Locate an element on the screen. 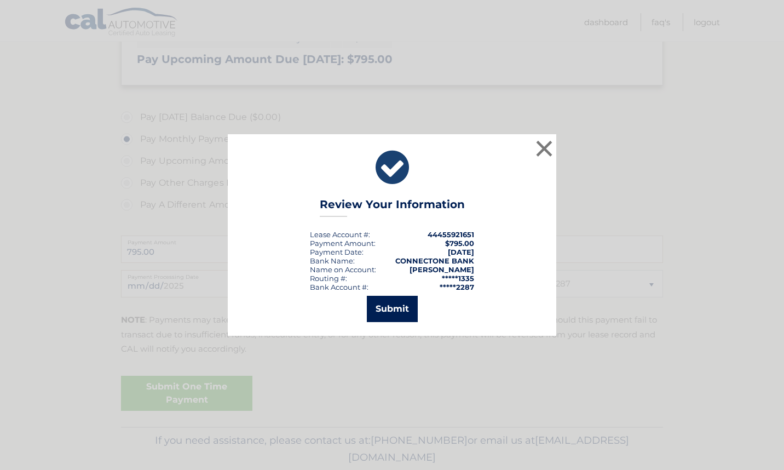 The image size is (784, 470). strong: CONNECTONE BANK is located at coordinates (434, 260).